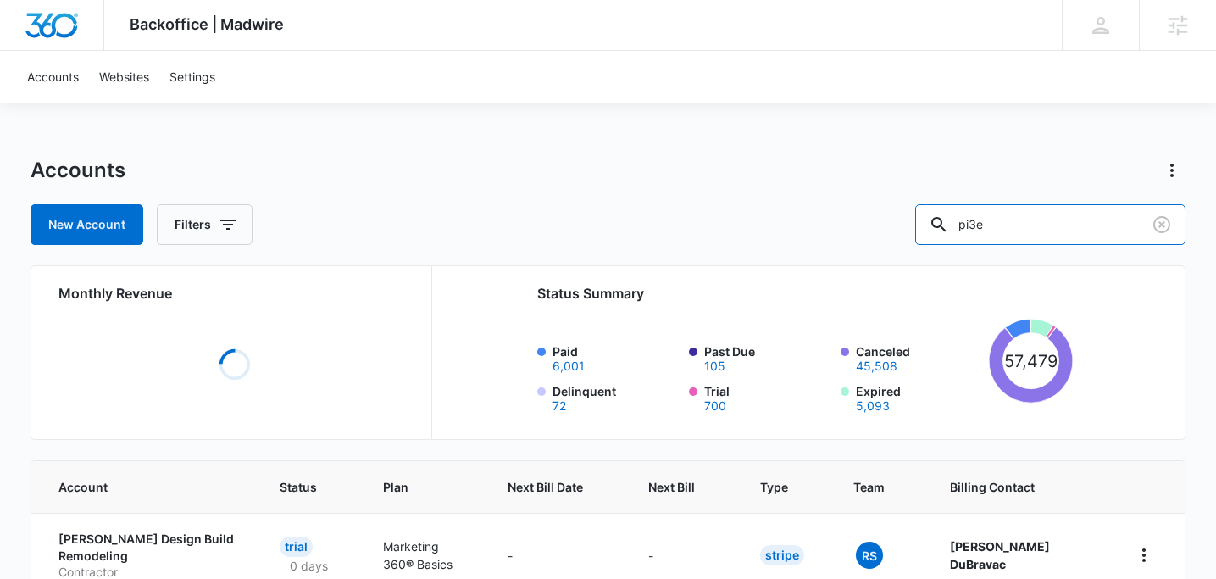 This screenshot has width=1216, height=579. I want to click on a: New Account, so click(86, 225).